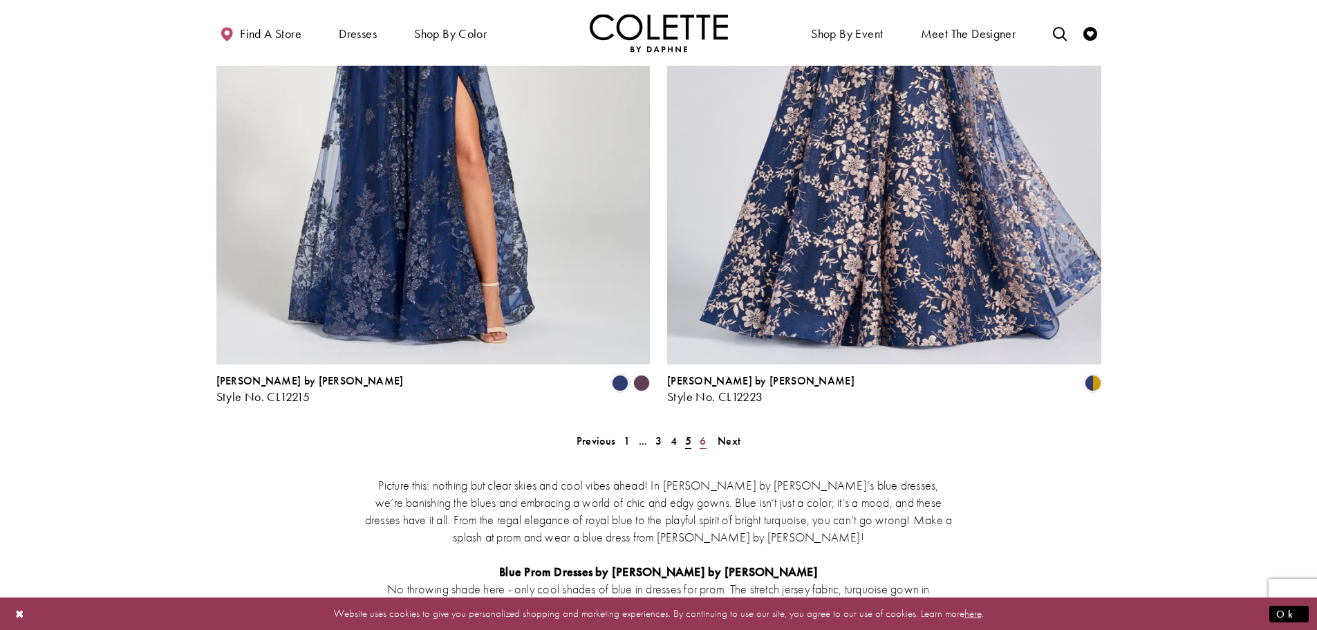 This screenshot has width=1317, height=630. Describe the element at coordinates (1090, 32) in the screenshot. I see `a: Check Wishlist` at that location.